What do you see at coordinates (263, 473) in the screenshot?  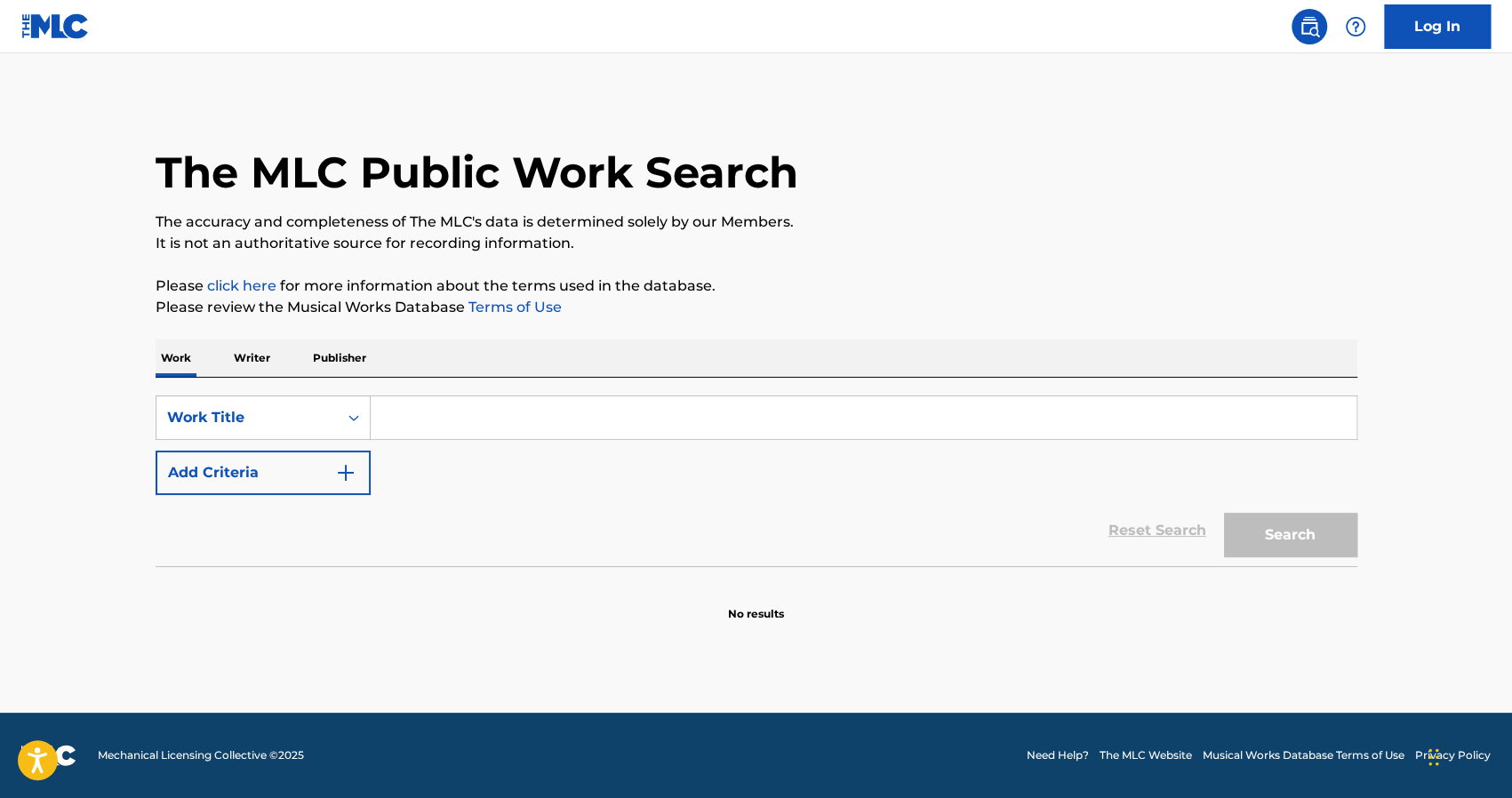 I see `button: Add Criteria` at bounding box center [263, 473].